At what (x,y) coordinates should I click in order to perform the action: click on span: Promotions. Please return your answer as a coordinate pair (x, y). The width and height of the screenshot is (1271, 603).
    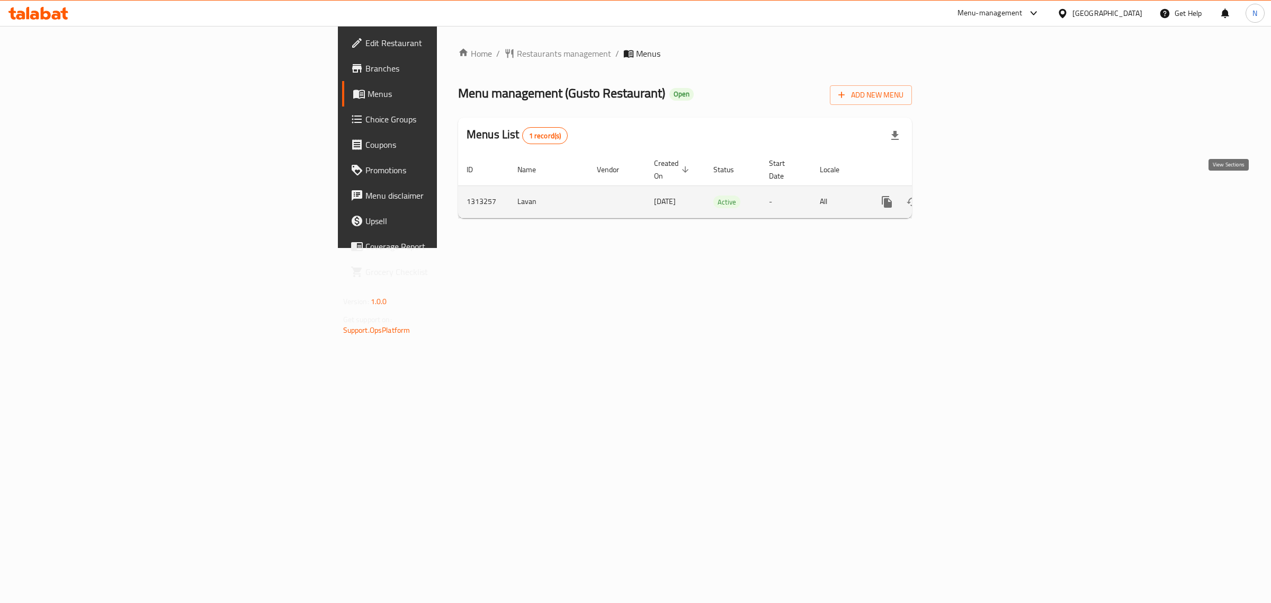
    Looking at the image, I should click on (453, 170).